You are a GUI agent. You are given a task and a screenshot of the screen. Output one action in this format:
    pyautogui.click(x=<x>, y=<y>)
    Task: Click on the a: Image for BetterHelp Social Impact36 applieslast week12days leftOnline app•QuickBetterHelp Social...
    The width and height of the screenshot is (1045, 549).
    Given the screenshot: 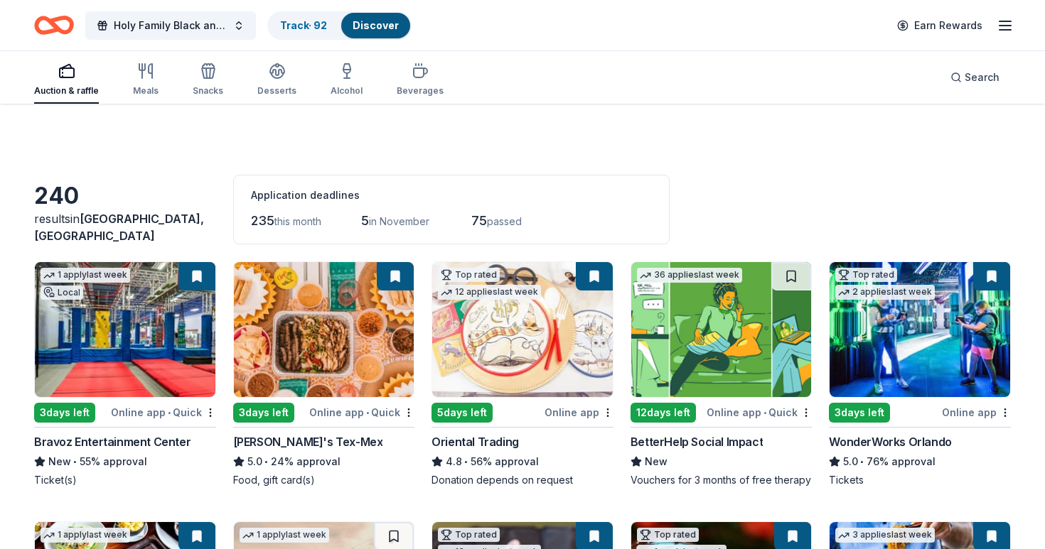 What is the action you would take?
    pyautogui.click(x=721, y=374)
    